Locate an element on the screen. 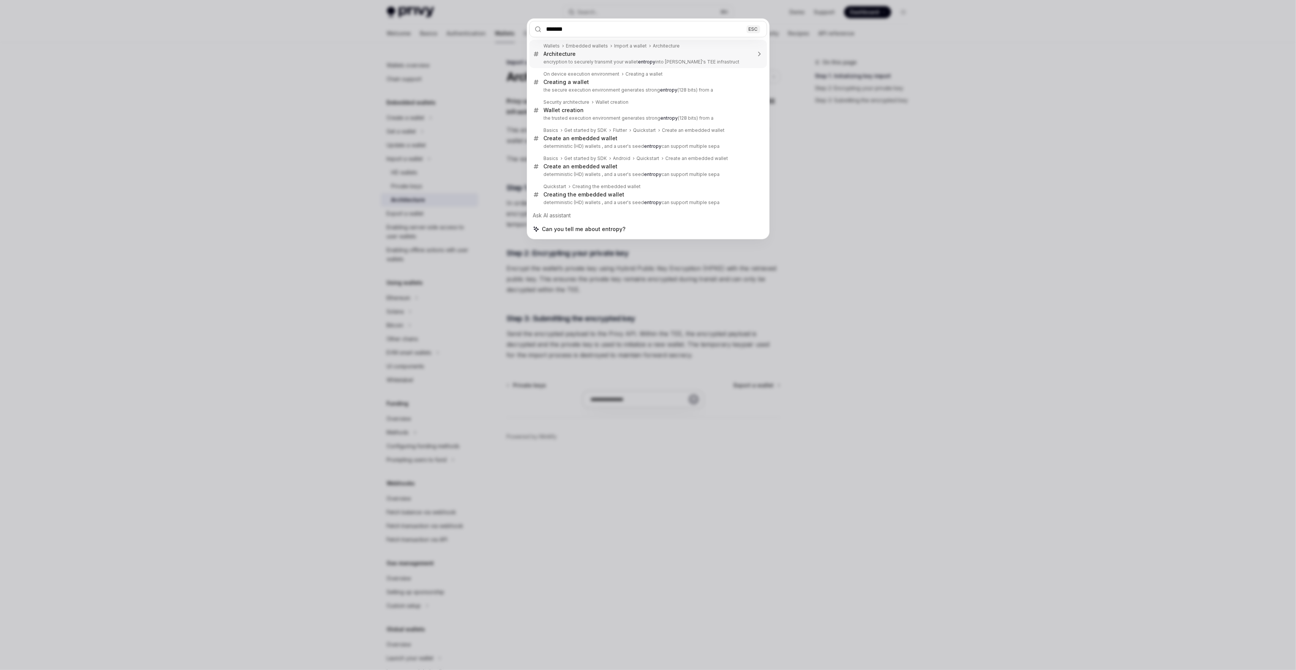 Image resolution: width=1296 pixels, height=670 pixels. div: Import a wallet is located at coordinates (631, 46).